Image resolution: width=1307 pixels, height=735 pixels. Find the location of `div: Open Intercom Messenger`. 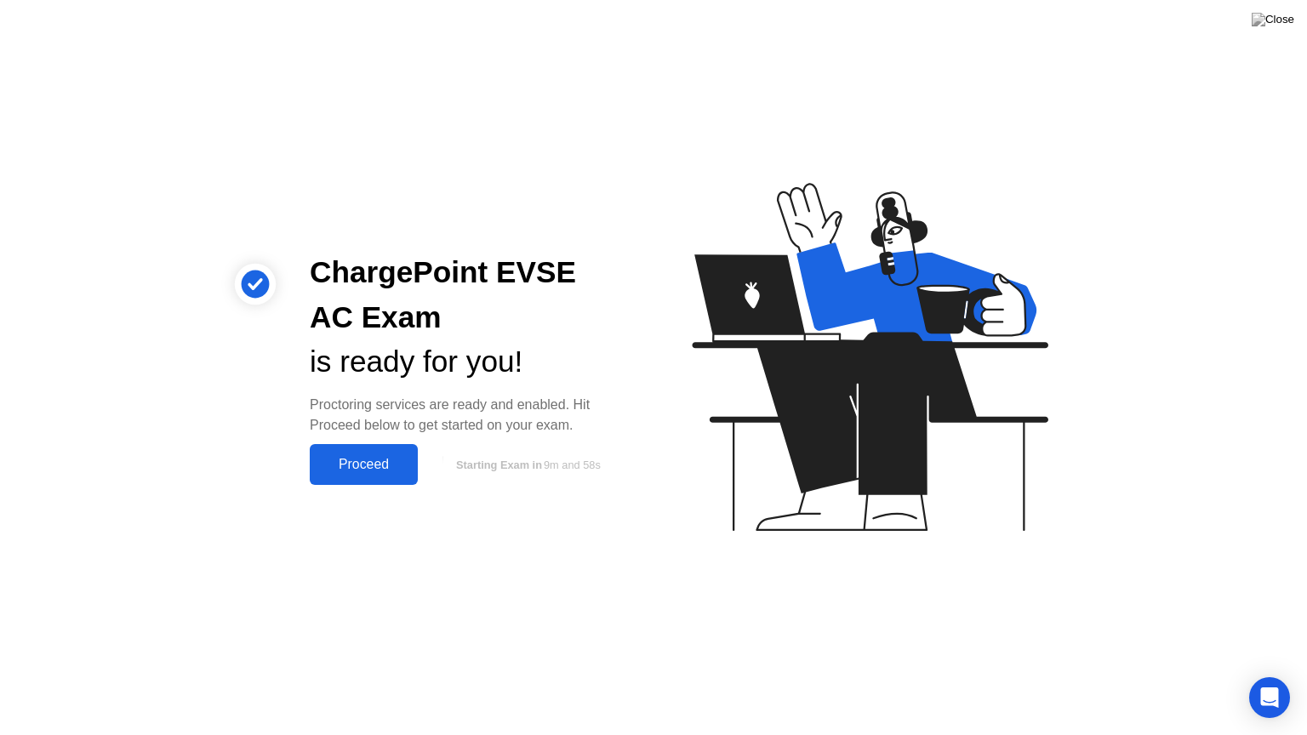

div: Open Intercom Messenger is located at coordinates (1269, 698).